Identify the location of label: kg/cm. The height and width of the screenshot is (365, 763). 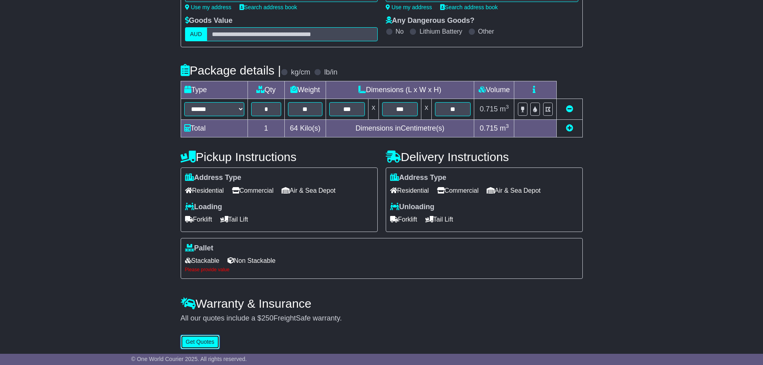
(301, 73).